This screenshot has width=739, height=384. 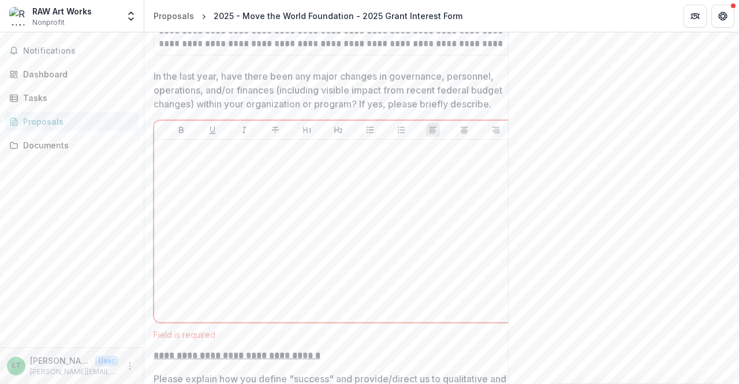 What do you see at coordinates (338, 130) in the screenshot?
I see `button: Heading 2` at bounding box center [338, 130].